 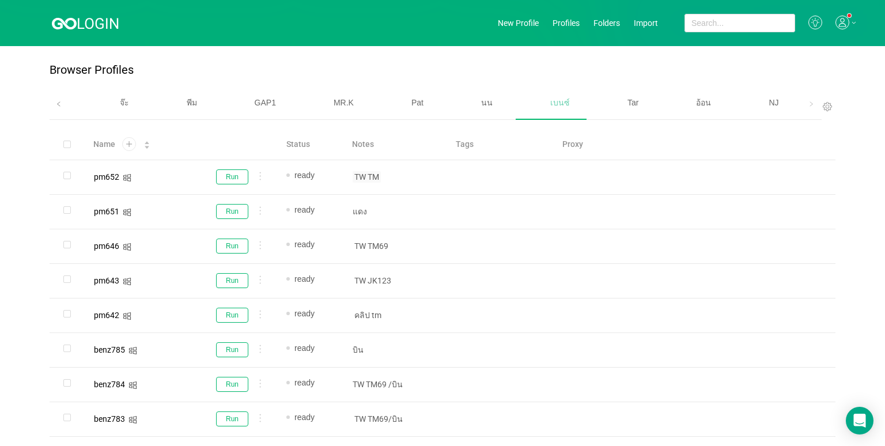 What do you see at coordinates (107, 281) in the screenshot?
I see `div: pm643` at bounding box center [107, 281].